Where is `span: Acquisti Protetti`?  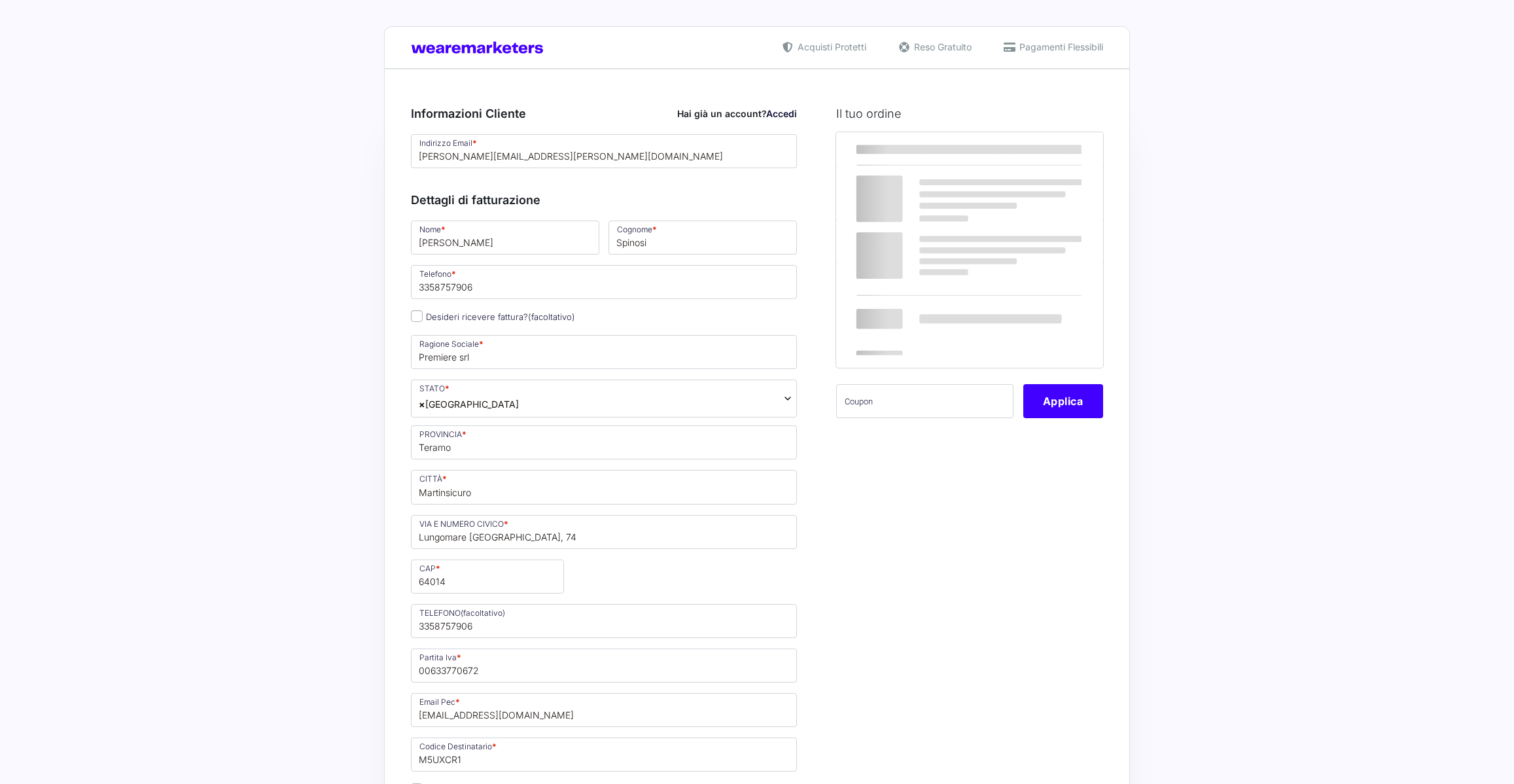 span: Acquisti Protetti is located at coordinates (830, 46).